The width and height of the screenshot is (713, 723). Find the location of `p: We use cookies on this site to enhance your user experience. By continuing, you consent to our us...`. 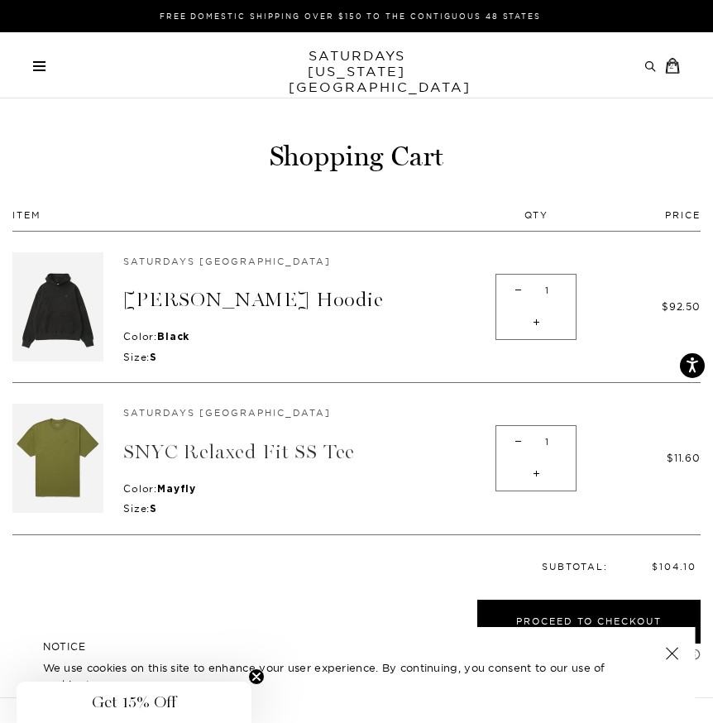

p: We use cookies on this site to enhance your user experience. By continuing, you consent to our us... is located at coordinates (357, 676).